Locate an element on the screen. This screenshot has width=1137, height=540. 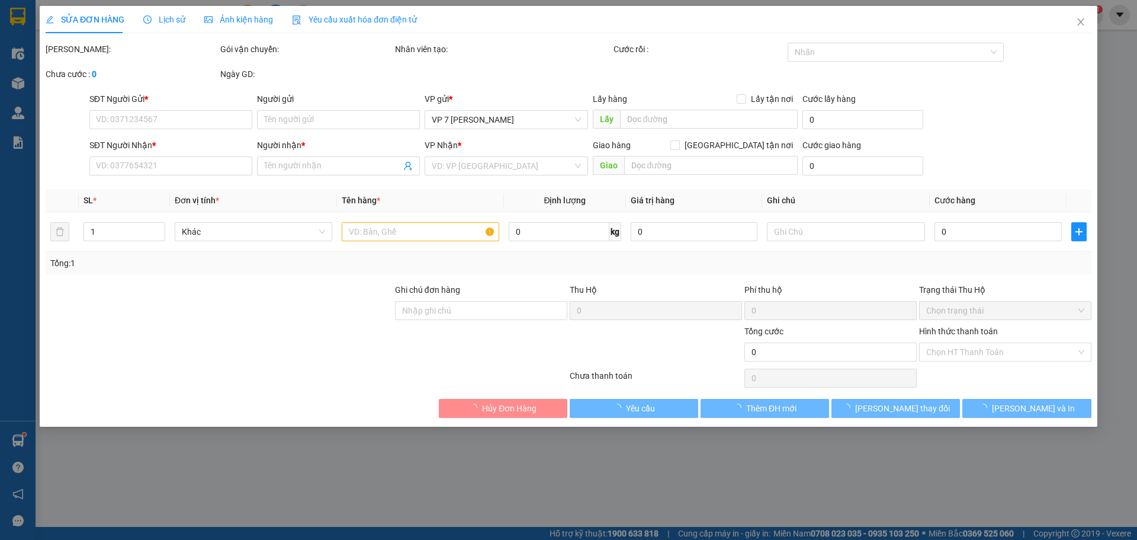
button: Hủy Đơn Hàng is located at coordinates (503, 408).